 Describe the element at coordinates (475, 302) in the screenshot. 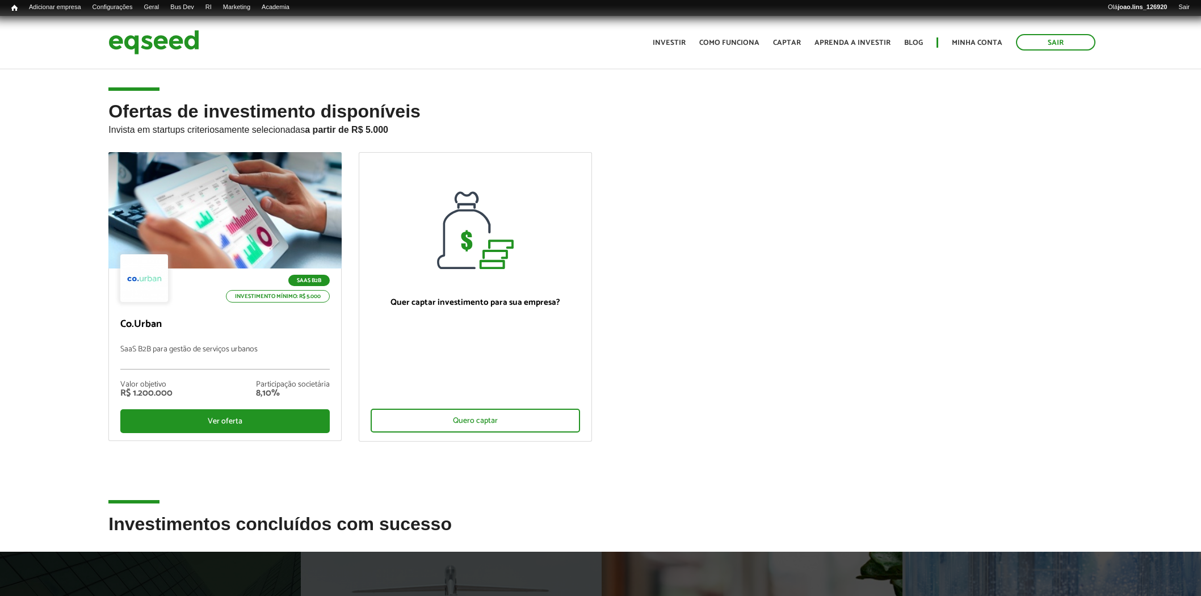

I see `p: Quer captar investimento para sua empresa?` at that location.